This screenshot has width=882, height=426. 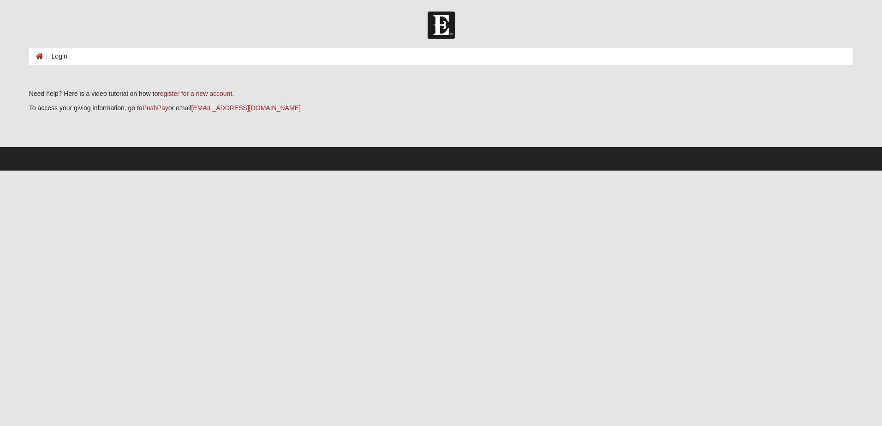 What do you see at coordinates (155, 108) in the screenshot?
I see `a: PushPay` at bounding box center [155, 108].